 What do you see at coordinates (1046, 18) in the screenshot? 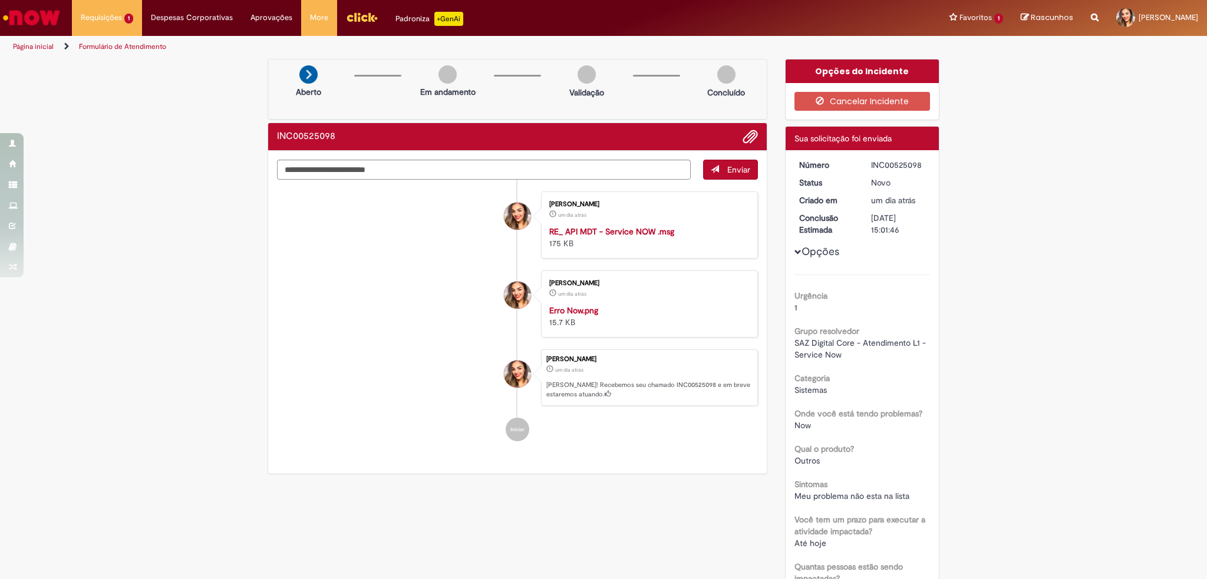
I see `a: Rascunhos` at bounding box center [1046, 18].